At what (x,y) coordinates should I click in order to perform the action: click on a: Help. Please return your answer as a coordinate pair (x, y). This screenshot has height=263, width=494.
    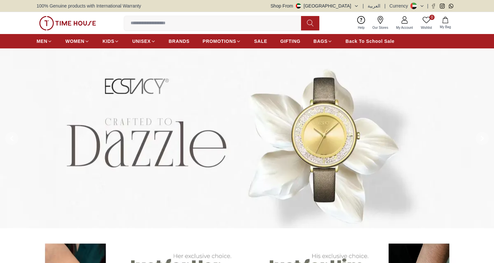
    Looking at the image, I should click on (361, 23).